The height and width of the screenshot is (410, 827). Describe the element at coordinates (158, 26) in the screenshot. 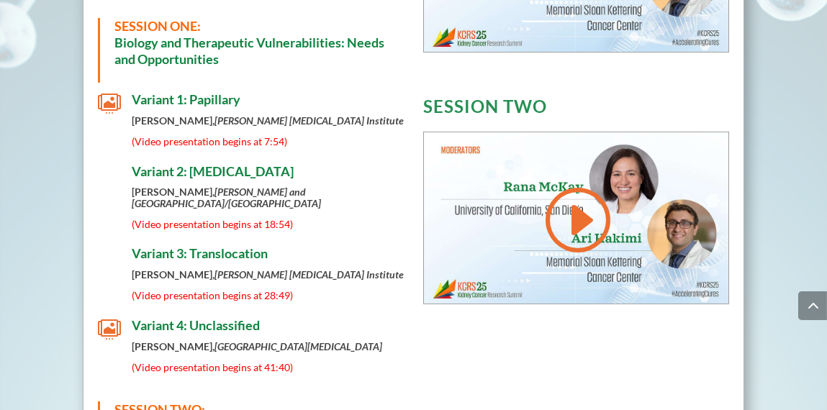

I see `span: SESSION ONE:` at that location.